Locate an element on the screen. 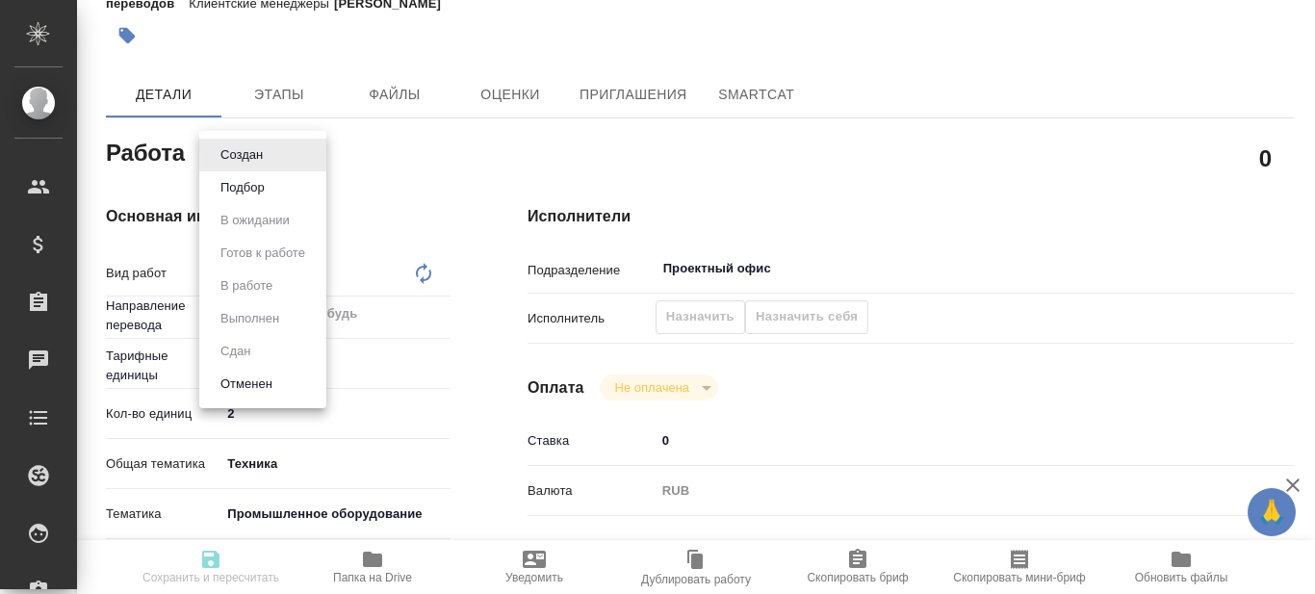  button: Готов к работе is located at coordinates (263, 253).